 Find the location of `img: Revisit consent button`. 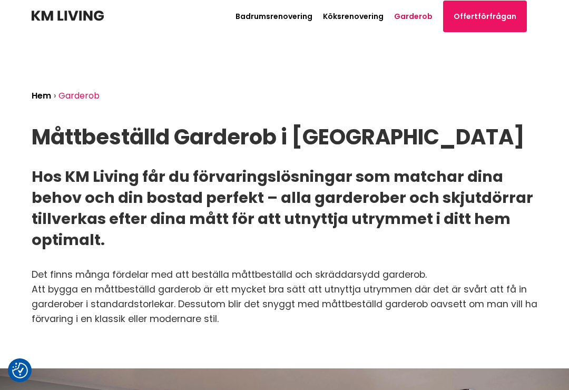

img: Revisit consent button is located at coordinates (20, 371).